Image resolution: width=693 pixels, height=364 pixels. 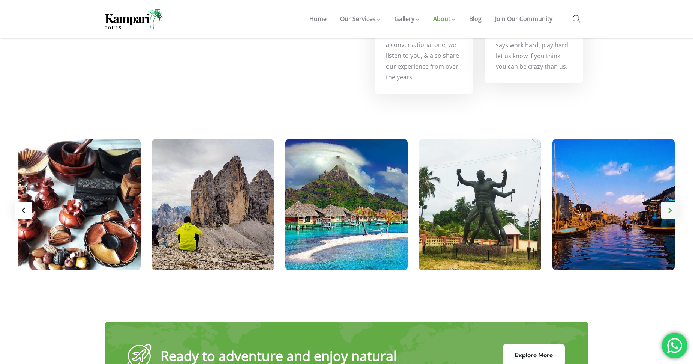 What do you see at coordinates (347, 210) in the screenshot?
I see `div: 6 / 6` at bounding box center [347, 210].